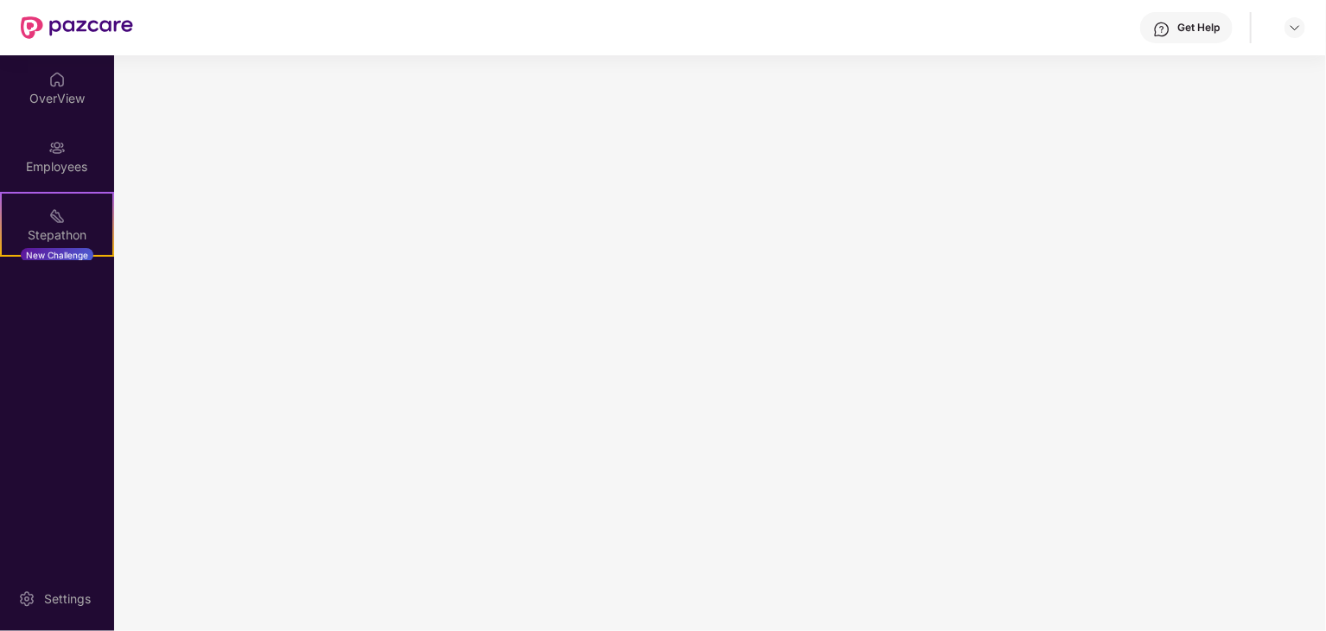 This screenshot has width=1326, height=631. I want to click on div: Get Help, so click(1198, 28).